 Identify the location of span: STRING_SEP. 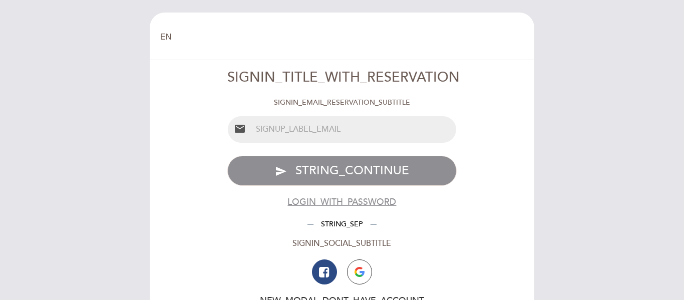
(342, 224).